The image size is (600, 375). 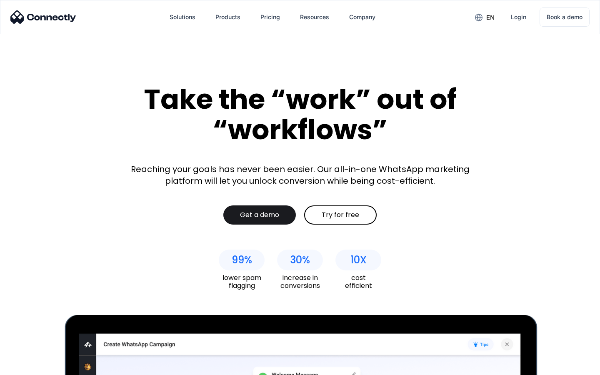 What do you see at coordinates (518, 17) in the screenshot?
I see `div: Login` at bounding box center [518, 17].